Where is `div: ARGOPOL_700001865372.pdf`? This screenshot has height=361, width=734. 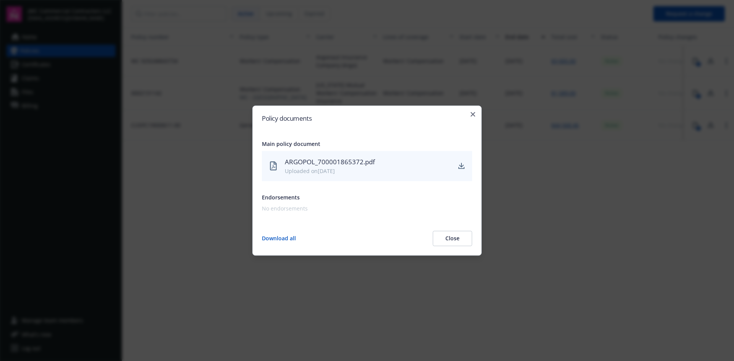 div: ARGOPOL_700001865372.pdf is located at coordinates (368, 162).